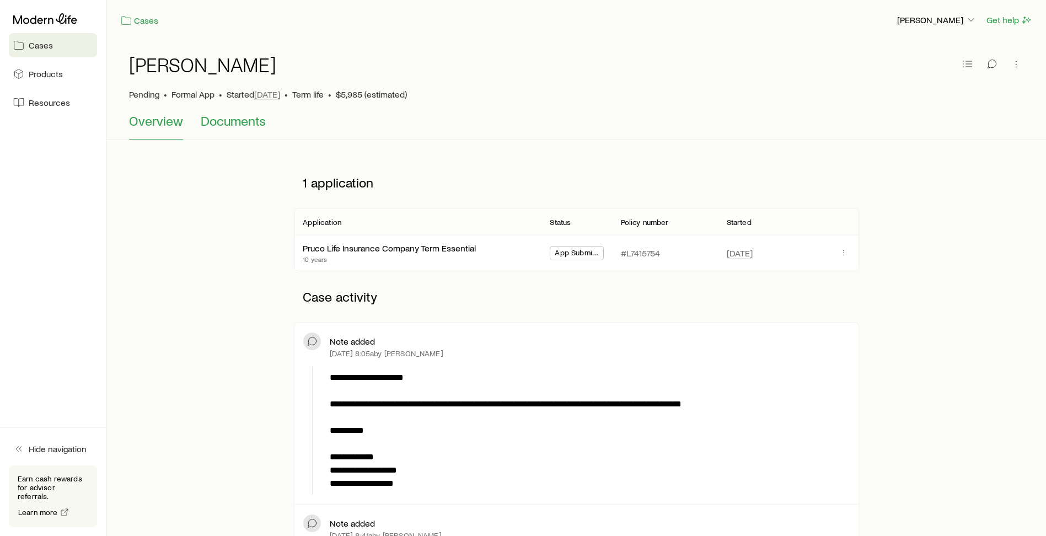 This screenshot has width=1046, height=536. What do you see at coordinates (1009, 20) in the screenshot?
I see `button: Get help` at bounding box center [1009, 20].